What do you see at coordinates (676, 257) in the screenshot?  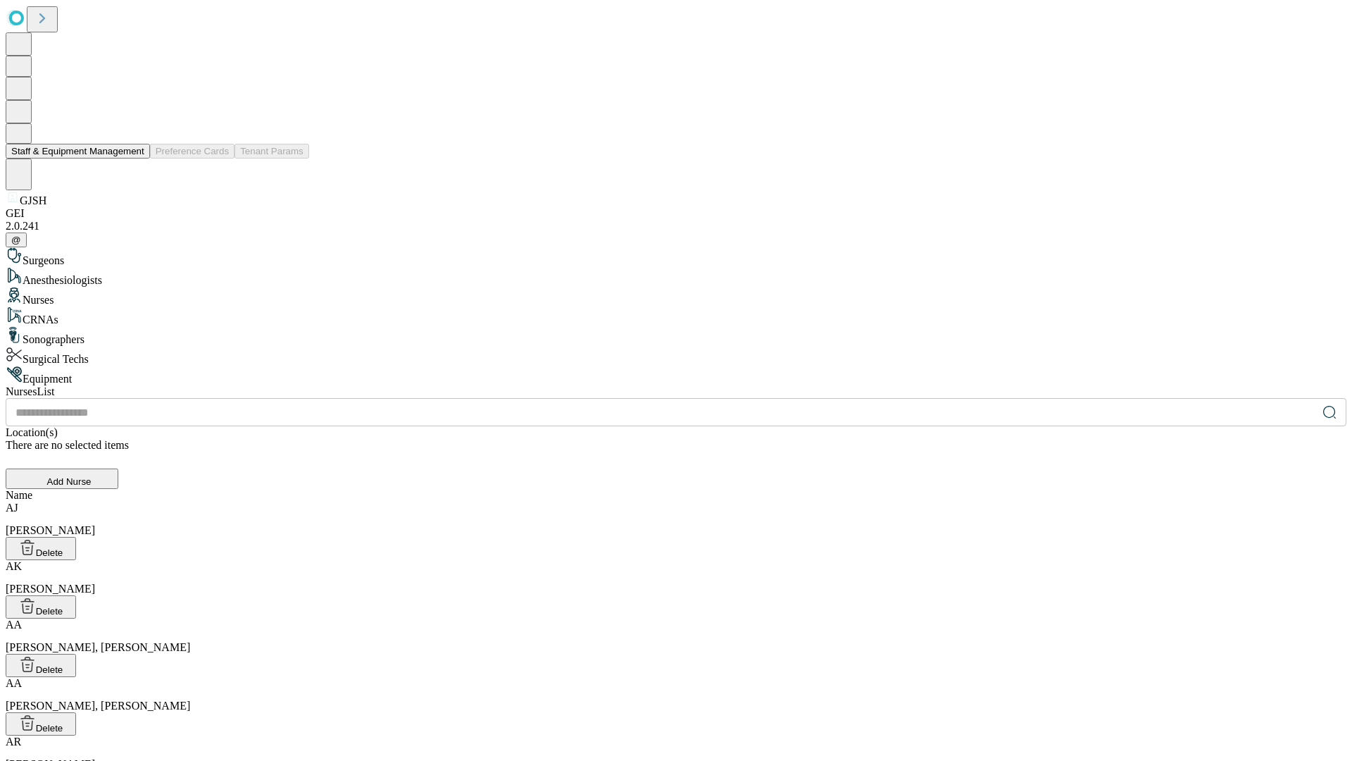 I see `div: Surgeons` at bounding box center [676, 257].